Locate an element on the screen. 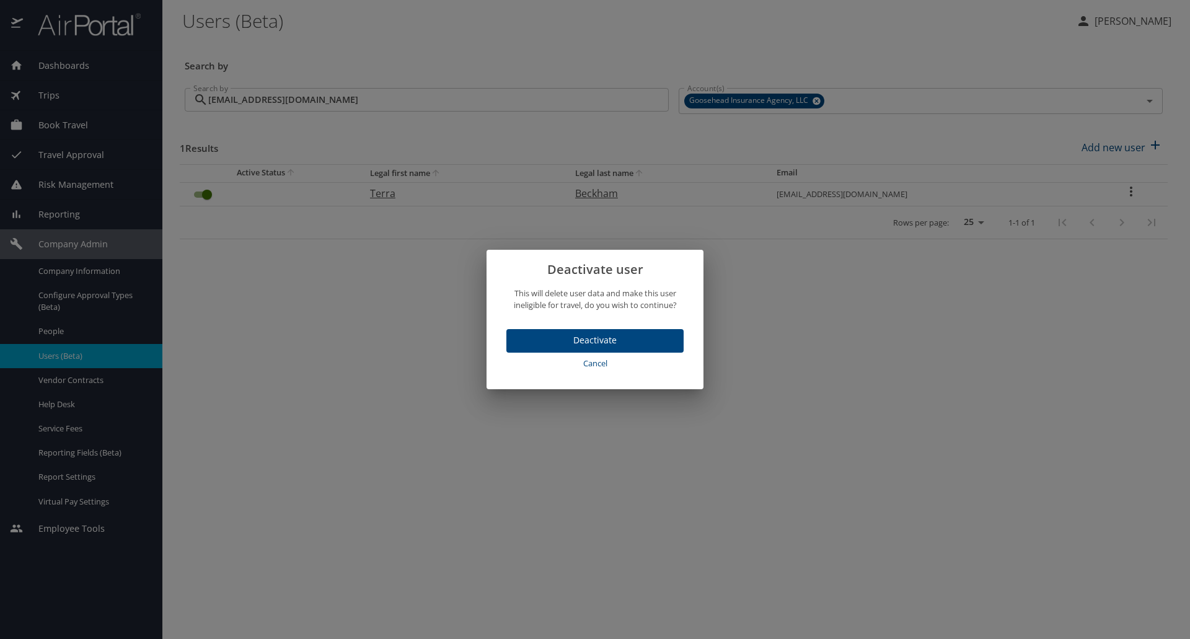 Image resolution: width=1190 pixels, height=639 pixels. button: Deactivate is located at coordinates (595, 341).